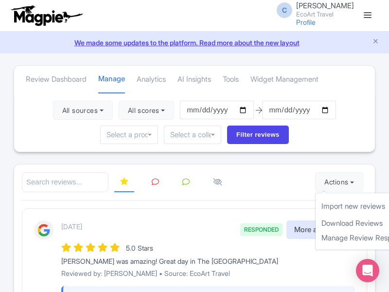 The width and height of the screenshot is (389, 292). What do you see at coordinates (65, 182) in the screenshot?
I see `input: Search reviews...` at bounding box center [65, 182].